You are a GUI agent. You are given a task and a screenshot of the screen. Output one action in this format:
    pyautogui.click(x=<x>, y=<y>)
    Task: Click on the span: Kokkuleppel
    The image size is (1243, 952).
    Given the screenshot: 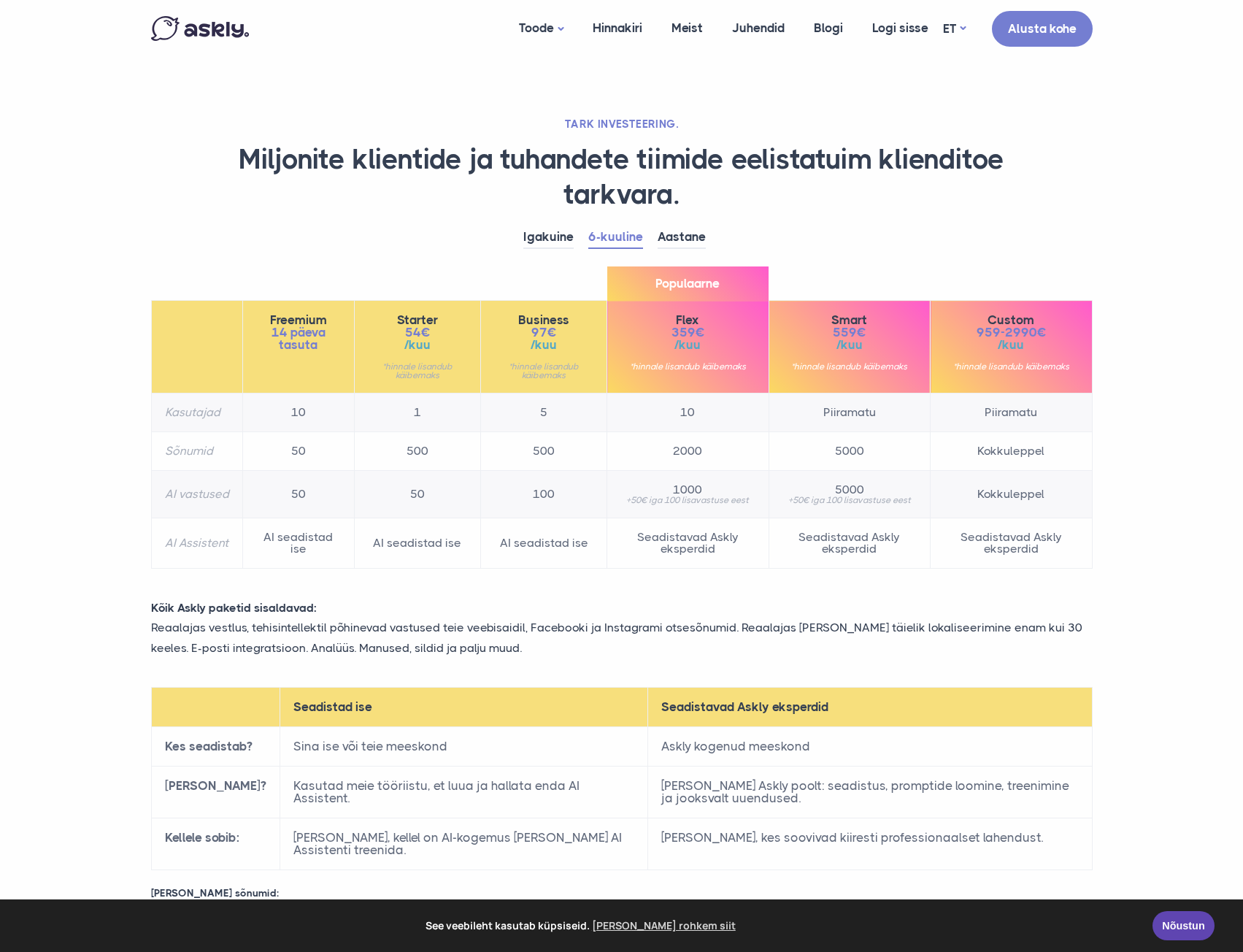 What is the action you would take?
    pyautogui.click(x=1010, y=494)
    